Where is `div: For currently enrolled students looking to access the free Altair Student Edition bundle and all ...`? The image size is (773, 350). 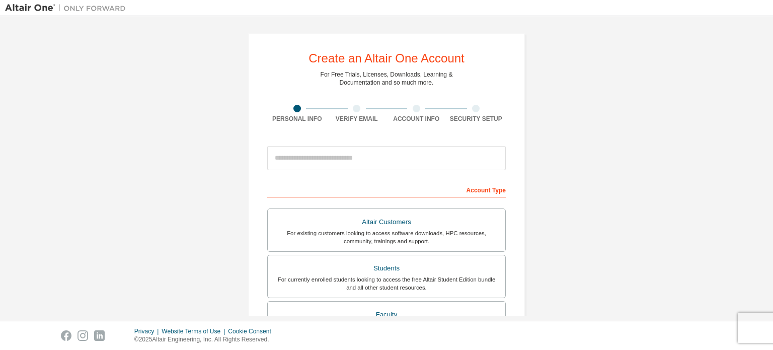 div: For currently enrolled students looking to access the free Altair Student Edition bundle and all ... is located at coordinates (386, 283).